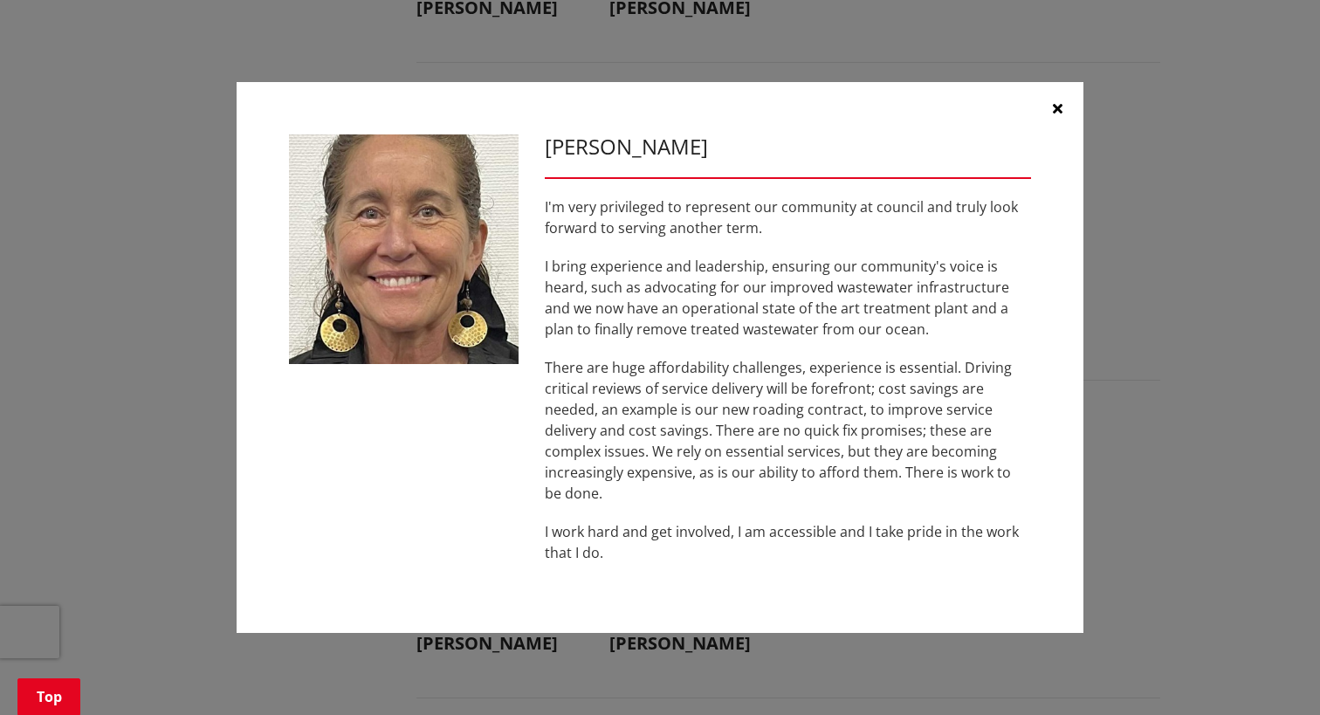  Describe the element at coordinates (787, 298) in the screenshot. I see `p: I bring experience and leadership, ensuring our community's voice is heard, such as advocating fo...` at that location.